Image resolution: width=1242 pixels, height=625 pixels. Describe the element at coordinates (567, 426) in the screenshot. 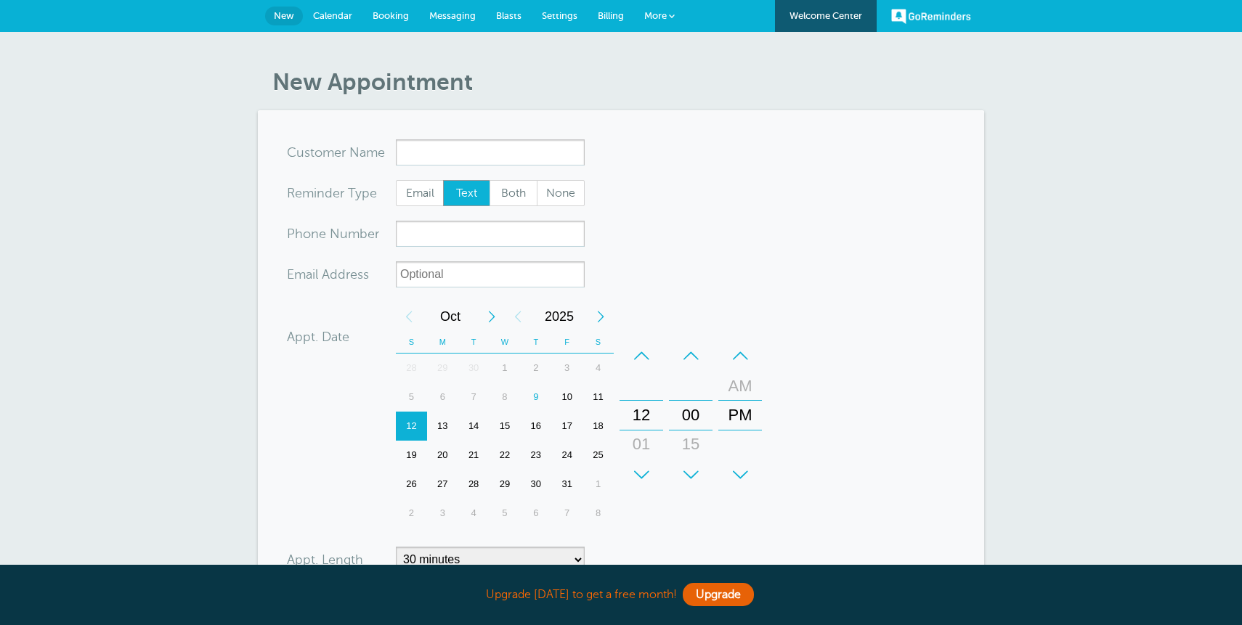

I see `div: 17` at that location.